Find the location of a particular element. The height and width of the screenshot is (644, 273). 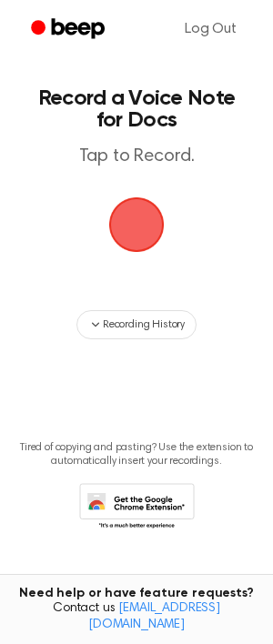

h1: Record a Voice Note for Docs is located at coordinates (136, 109).